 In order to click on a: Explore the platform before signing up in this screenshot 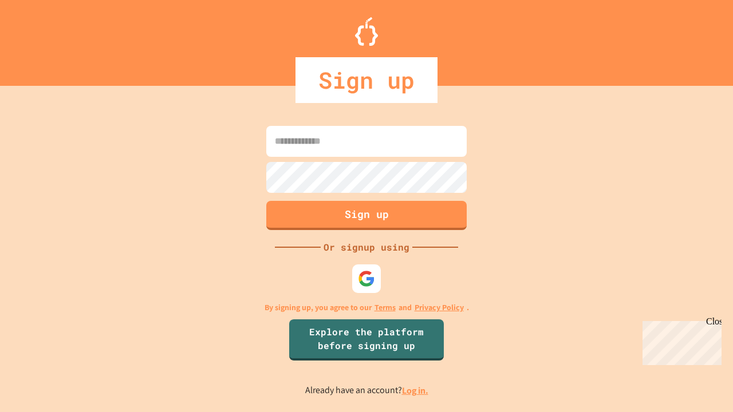, I will do `click(366, 340)`.